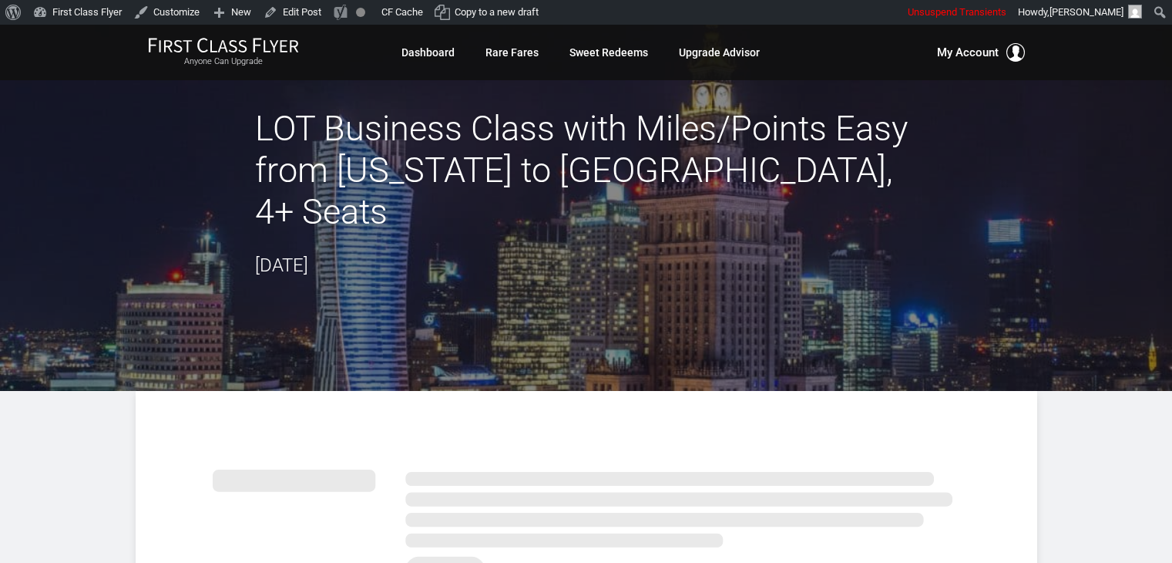  What do you see at coordinates (224, 62) in the screenshot?
I see `small: Anyone Can Upgrade` at bounding box center [224, 62].